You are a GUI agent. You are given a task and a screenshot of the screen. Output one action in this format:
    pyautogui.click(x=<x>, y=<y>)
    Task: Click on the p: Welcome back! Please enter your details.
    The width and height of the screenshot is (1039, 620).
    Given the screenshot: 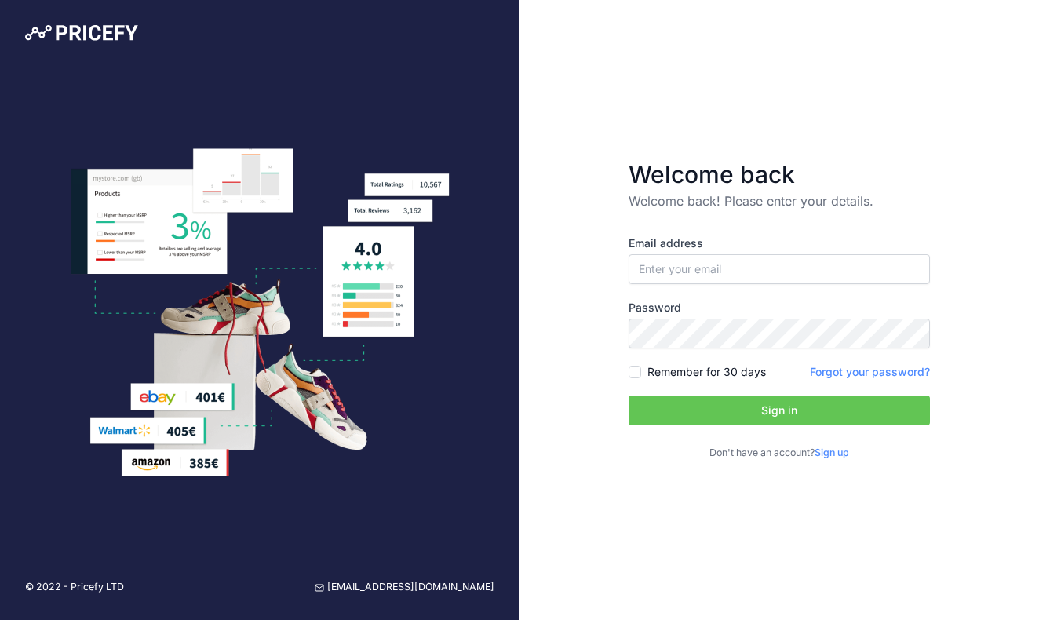 What is the action you would take?
    pyautogui.click(x=779, y=201)
    